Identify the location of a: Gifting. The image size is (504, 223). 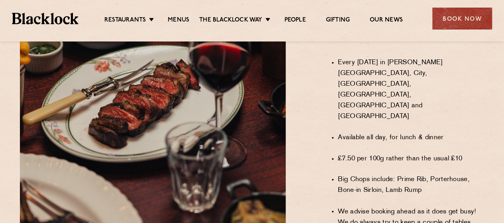
(338, 21).